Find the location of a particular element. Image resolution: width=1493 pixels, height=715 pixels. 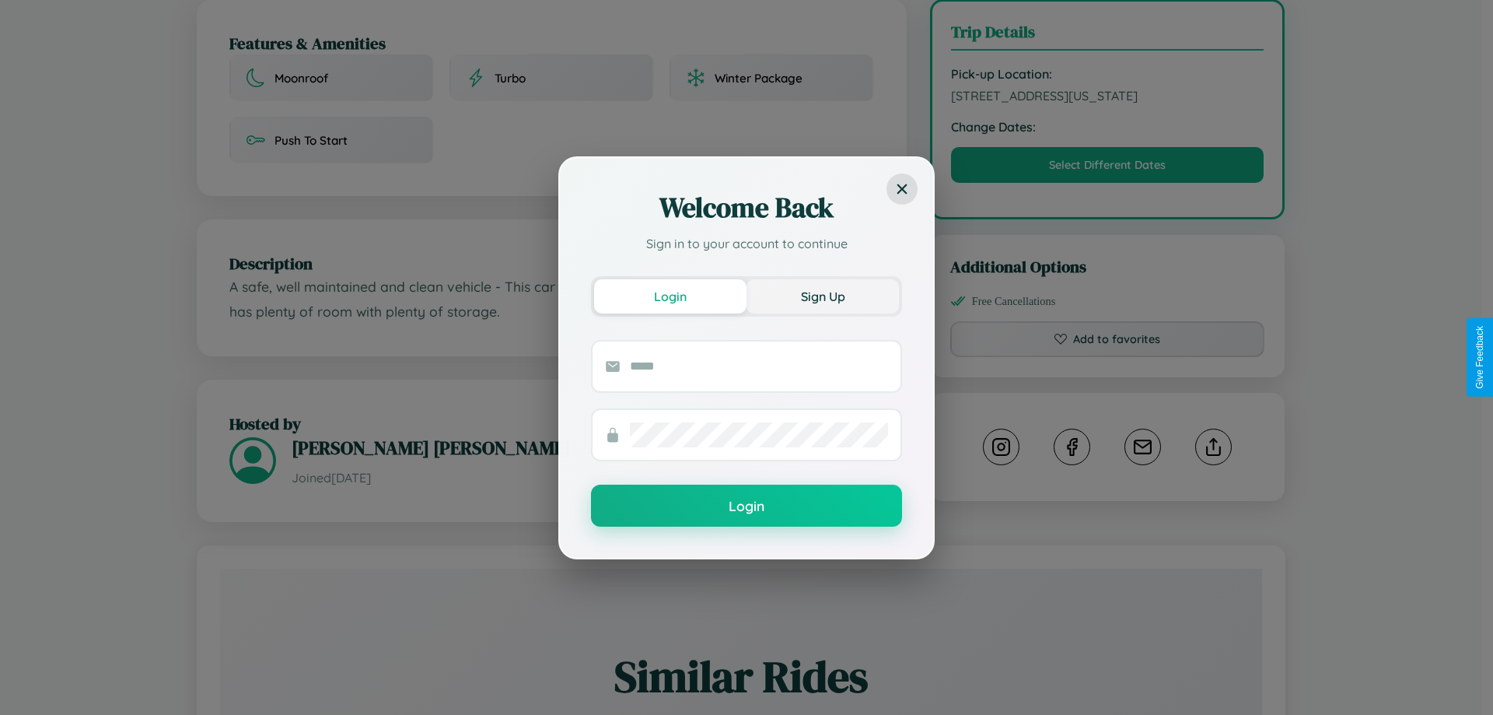

div: Give Feedback is located at coordinates (1480, 357).